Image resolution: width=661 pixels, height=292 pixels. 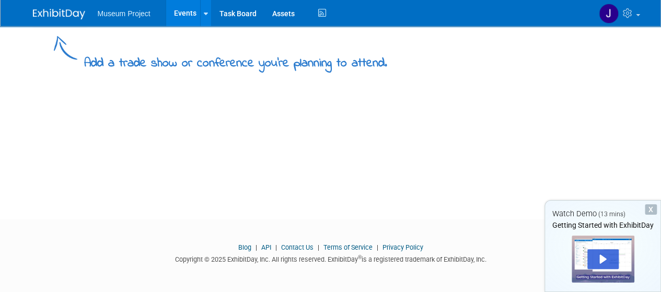 I want to click on a: Contact Us, so click(x=297, y=247).